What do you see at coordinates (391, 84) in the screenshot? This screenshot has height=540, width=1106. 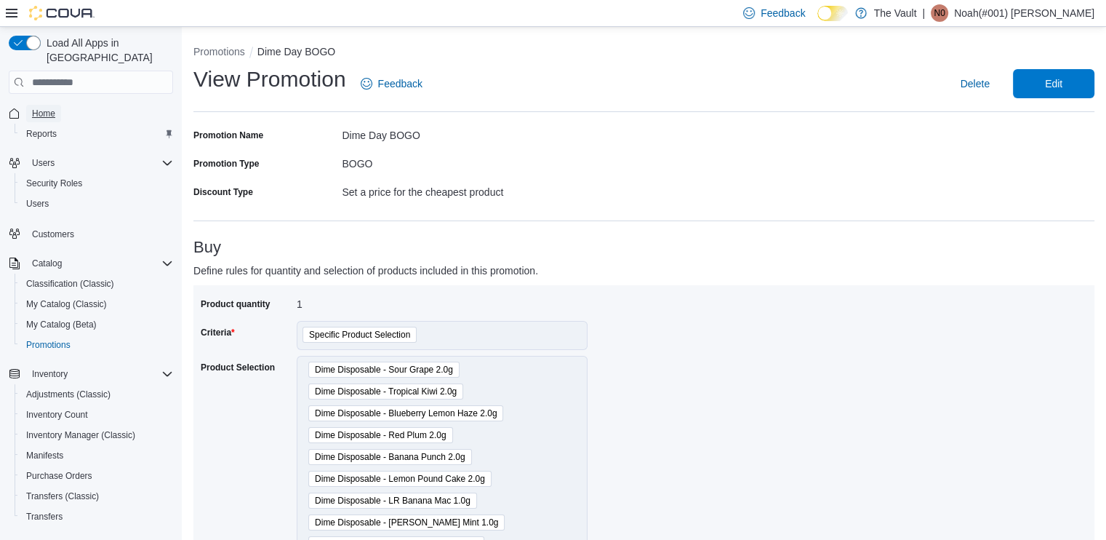 I see `a: Feedback` at bounding box center [391, 84].